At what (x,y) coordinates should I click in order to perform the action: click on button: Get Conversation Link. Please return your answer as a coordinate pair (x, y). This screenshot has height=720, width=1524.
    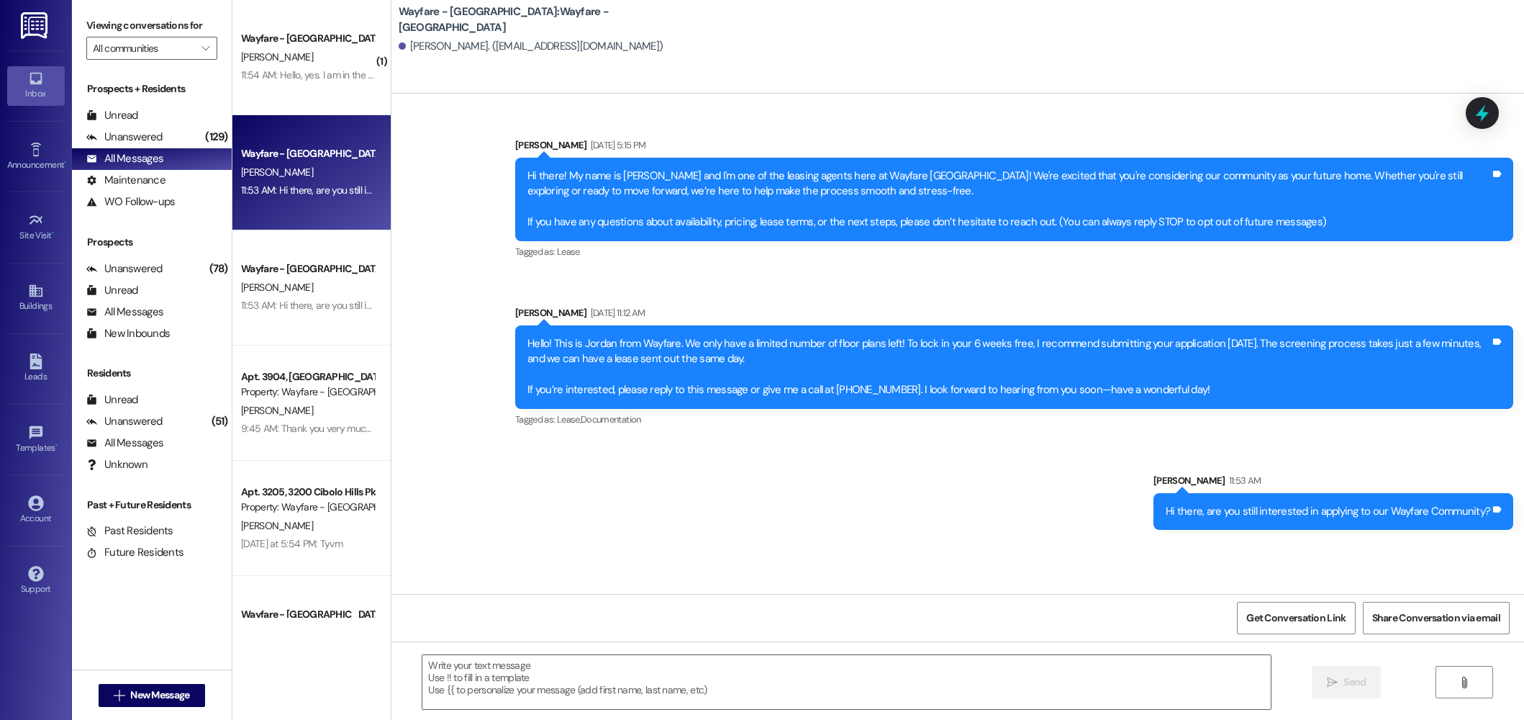
    Looking at the image, I should click on (1296, 617).